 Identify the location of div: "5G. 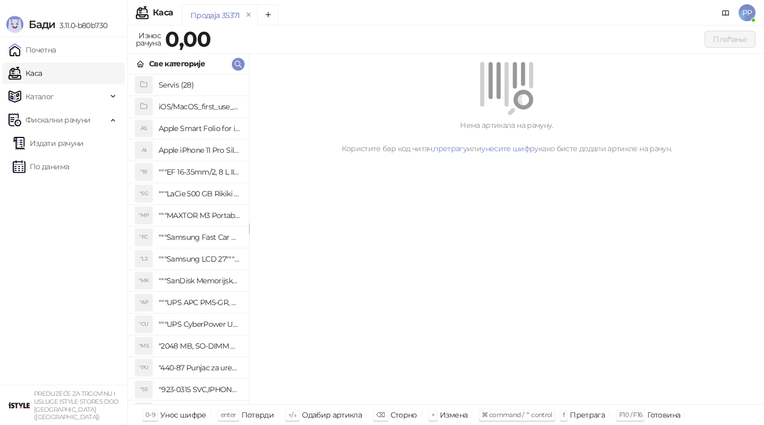
(144, 194).